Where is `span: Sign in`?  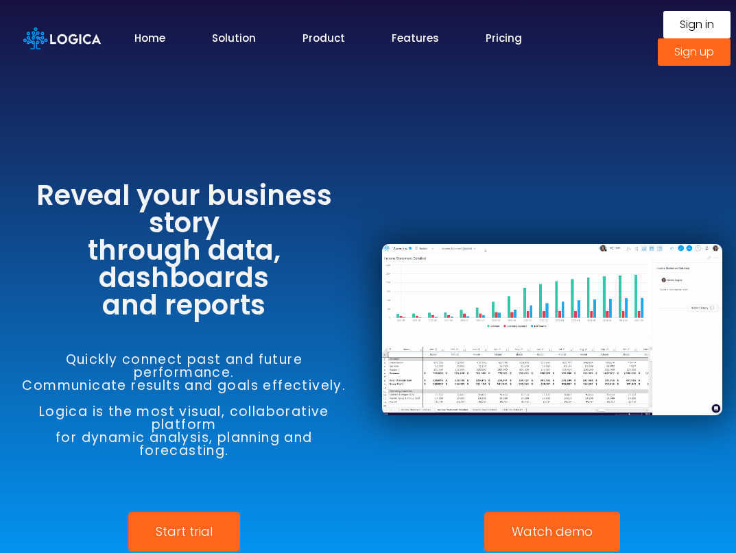 span: Sign in is located at coordinates (697, 25).